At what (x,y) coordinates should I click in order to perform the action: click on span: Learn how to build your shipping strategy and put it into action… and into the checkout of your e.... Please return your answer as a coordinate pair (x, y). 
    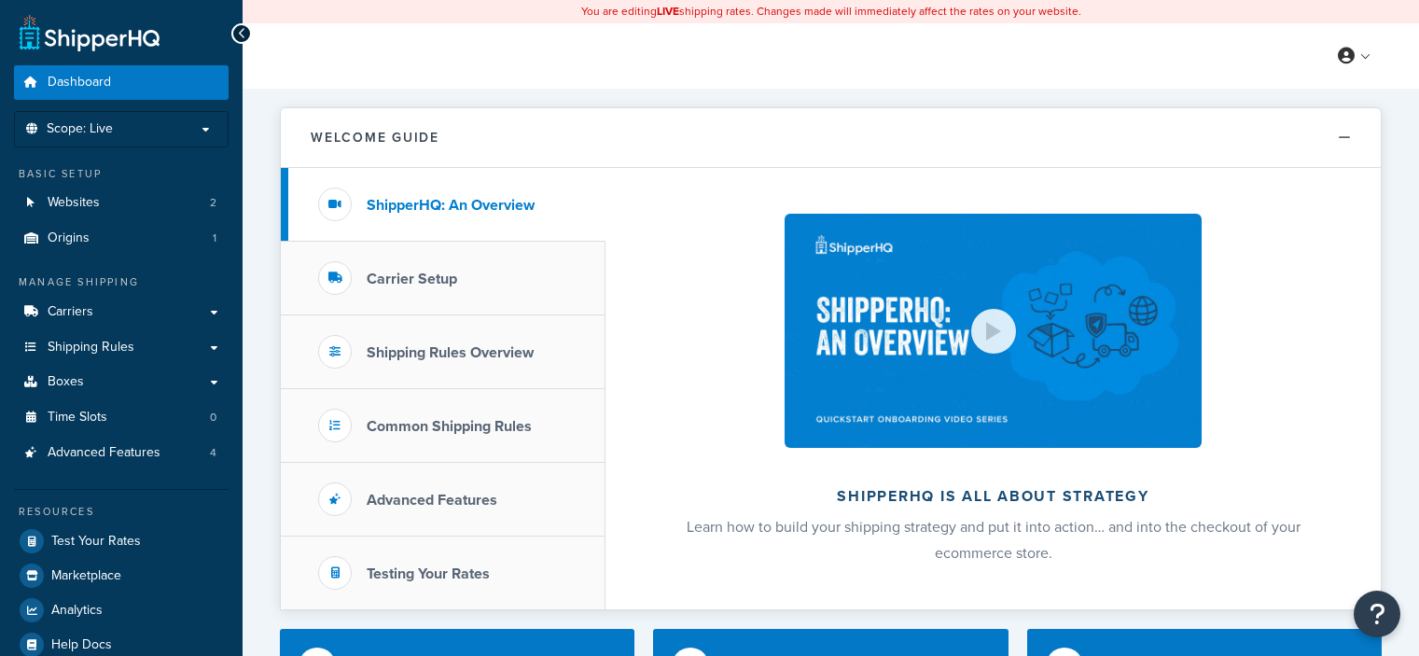
    Looking at the image, I should click on (994, 539).